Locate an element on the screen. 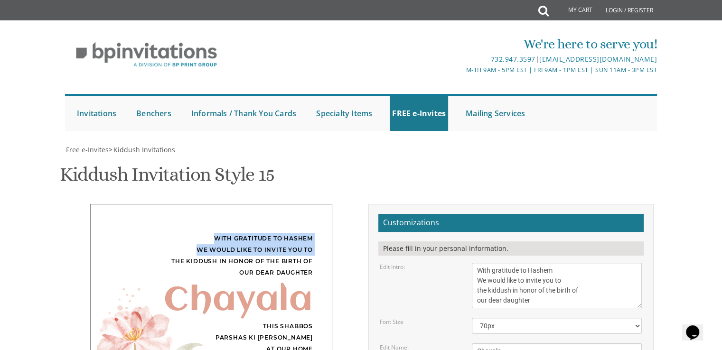  img: BP Invitation Loft is located at coordinates (146, 55).